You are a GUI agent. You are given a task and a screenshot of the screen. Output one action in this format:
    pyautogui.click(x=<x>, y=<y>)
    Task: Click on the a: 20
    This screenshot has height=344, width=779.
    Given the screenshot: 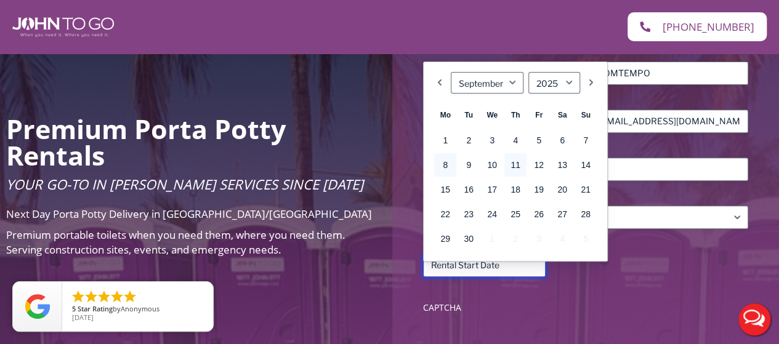 What is the action you would take?
    pyautogui.click(x=562, y=190)
    